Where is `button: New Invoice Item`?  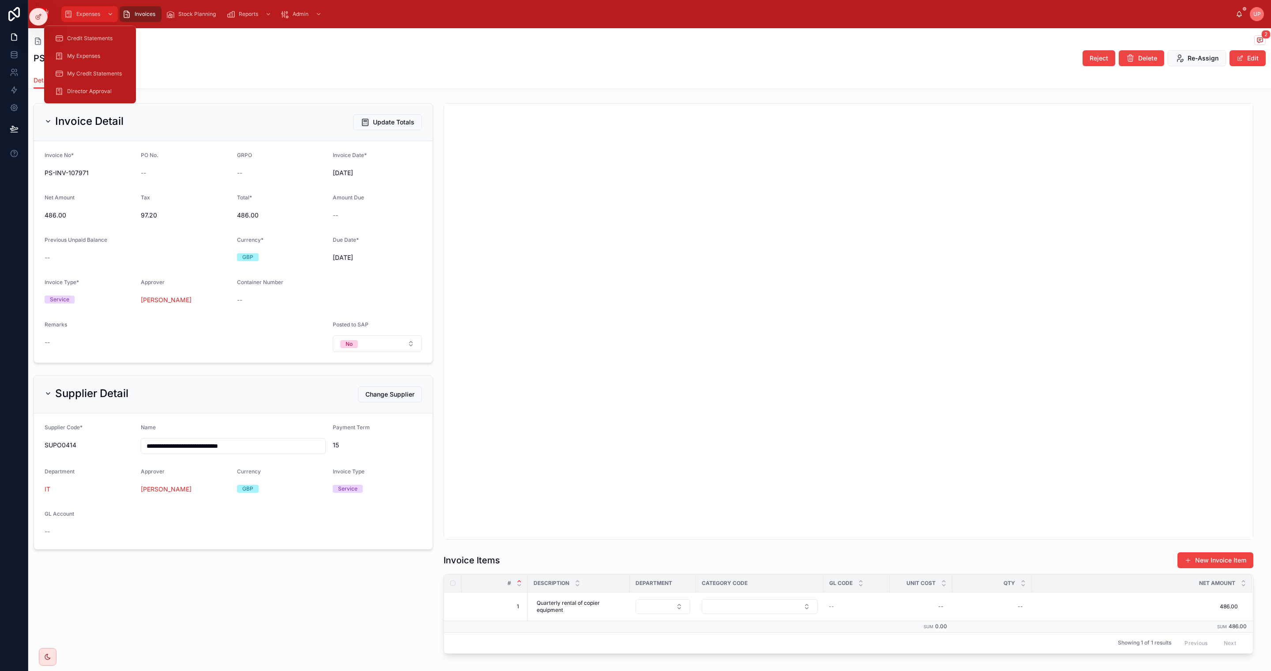 button: New Invoice Item is located at coordinates (1216, 561).